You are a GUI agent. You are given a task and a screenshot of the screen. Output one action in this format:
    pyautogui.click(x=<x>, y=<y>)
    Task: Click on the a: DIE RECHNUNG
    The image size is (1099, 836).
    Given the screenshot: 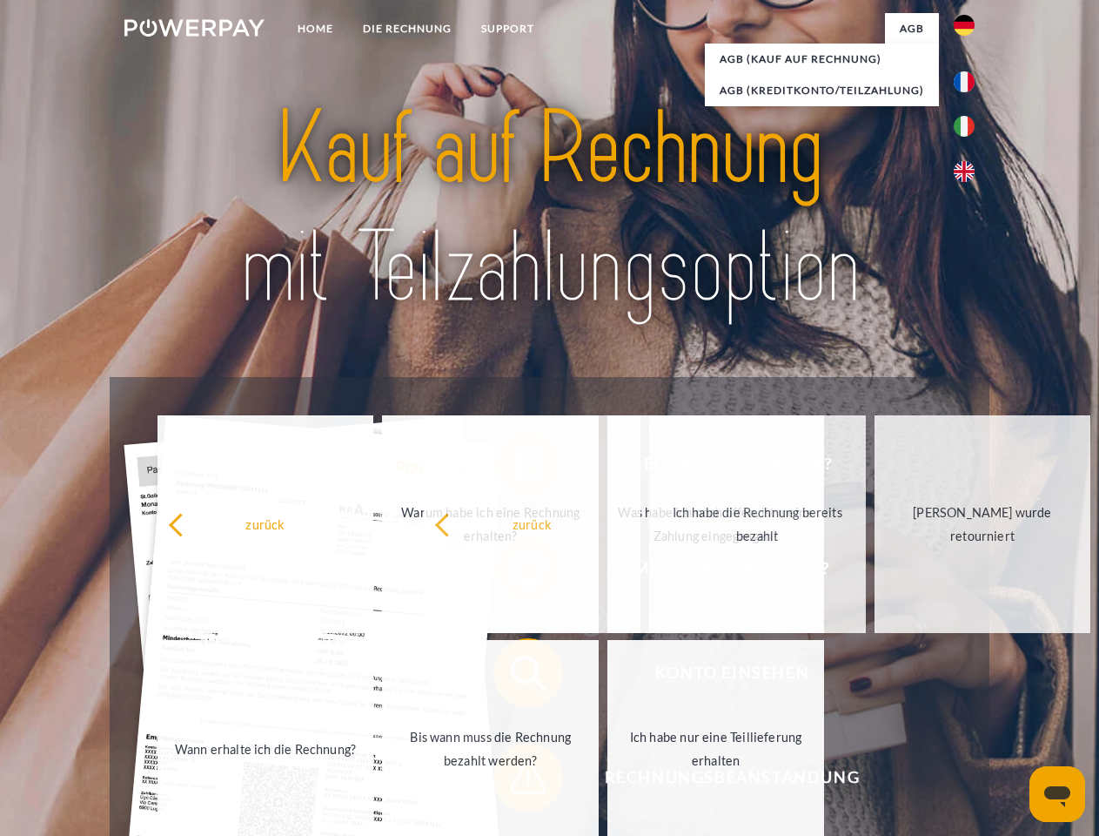 What is the action you would take?
    pyautogui.click(x=407, y=29)
    